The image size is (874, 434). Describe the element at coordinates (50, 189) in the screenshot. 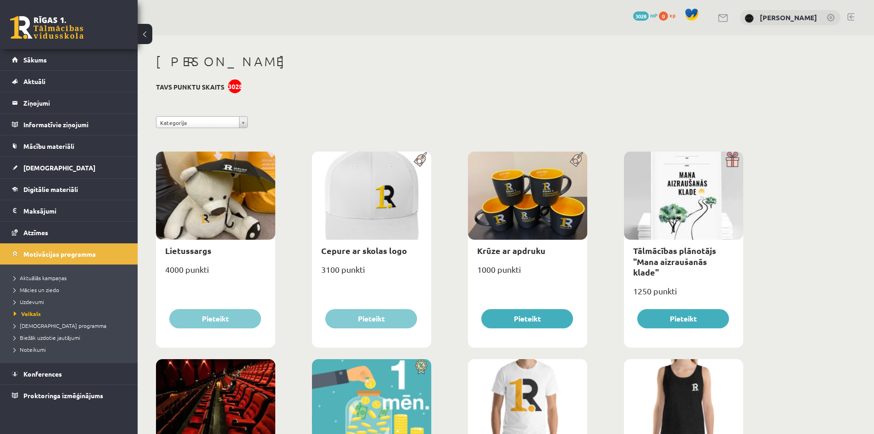

I see `span: Digitālie materiāli` at that location.